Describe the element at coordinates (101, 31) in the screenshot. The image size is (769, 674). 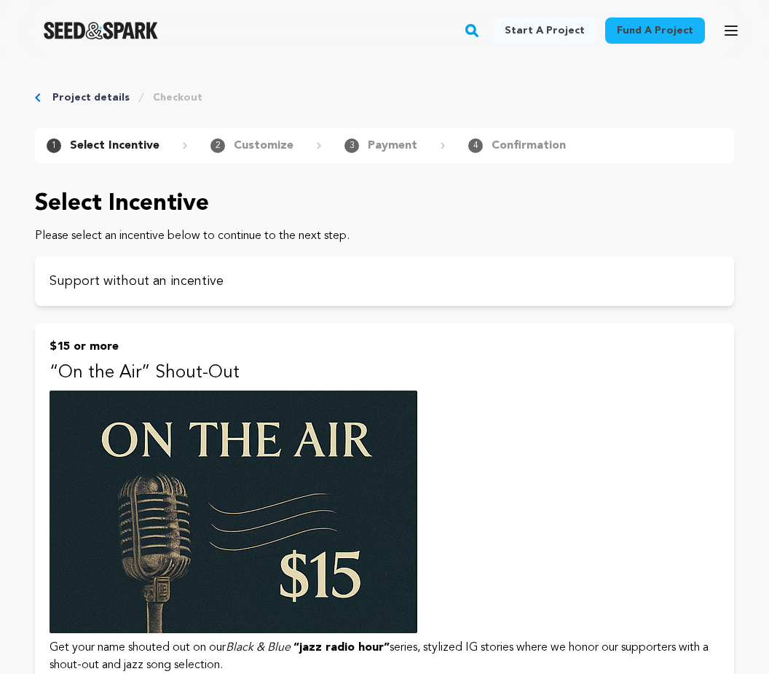
I see `a: Seed&Spark Homepage` at that location.